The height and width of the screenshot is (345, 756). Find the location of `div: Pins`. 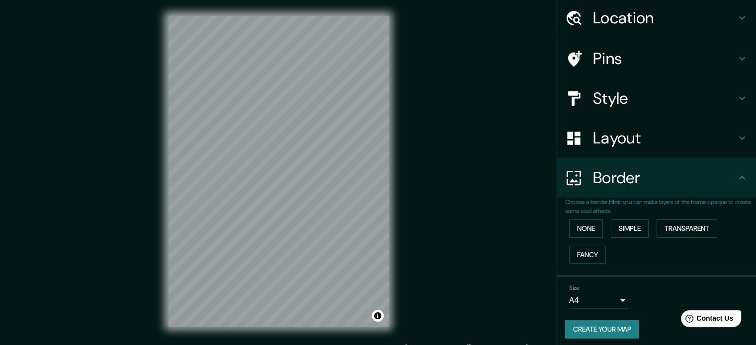

div: Pins is located at coordinates (657, 59).